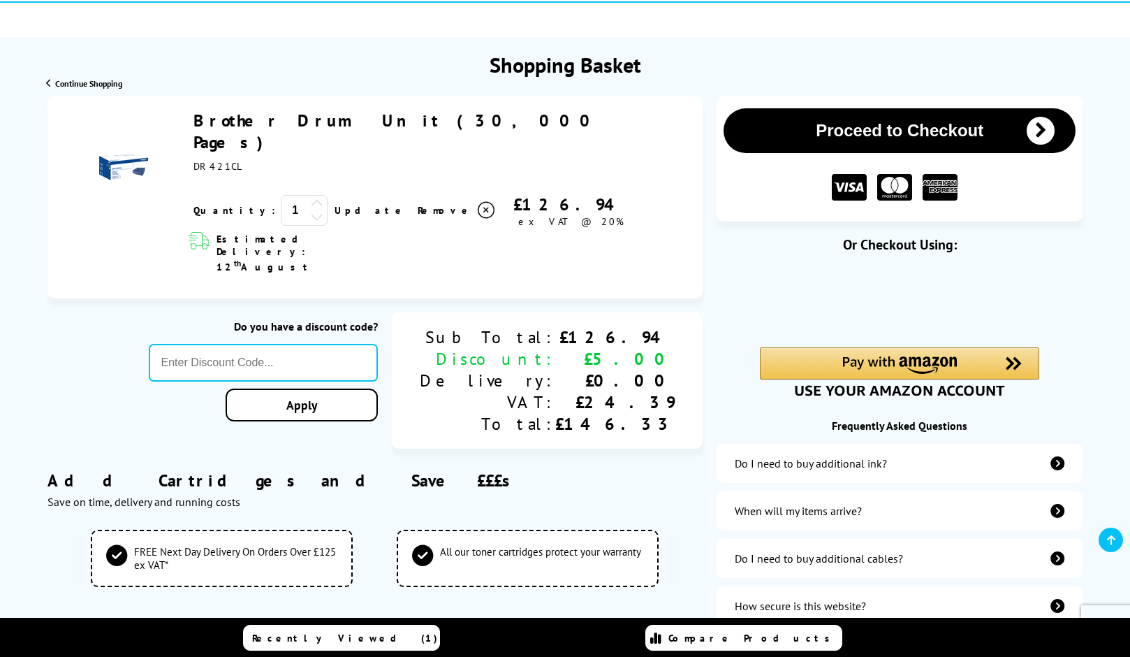  Describe the element at coordinates (900, 131) in the screenshot. I see `button: Proceed to Checkout` at that location.